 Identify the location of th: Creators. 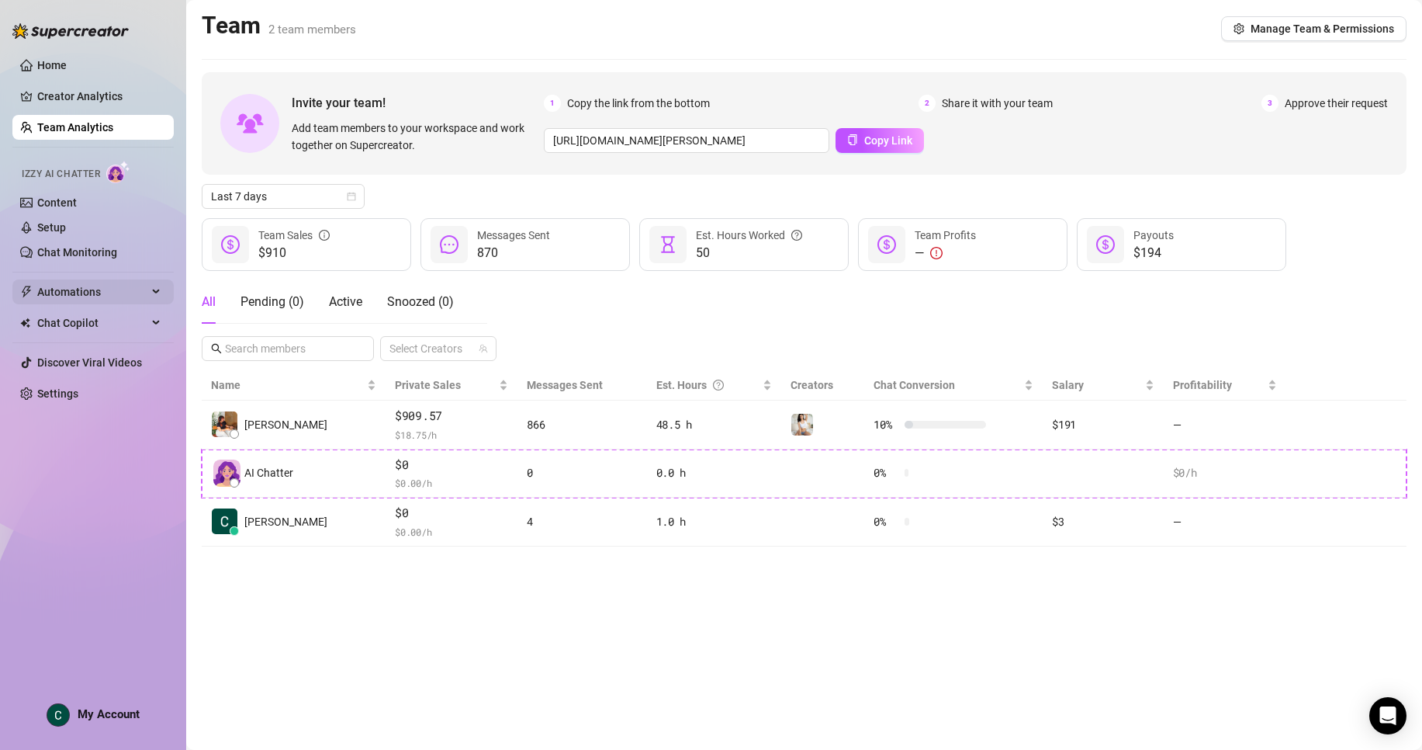
(823, 385).